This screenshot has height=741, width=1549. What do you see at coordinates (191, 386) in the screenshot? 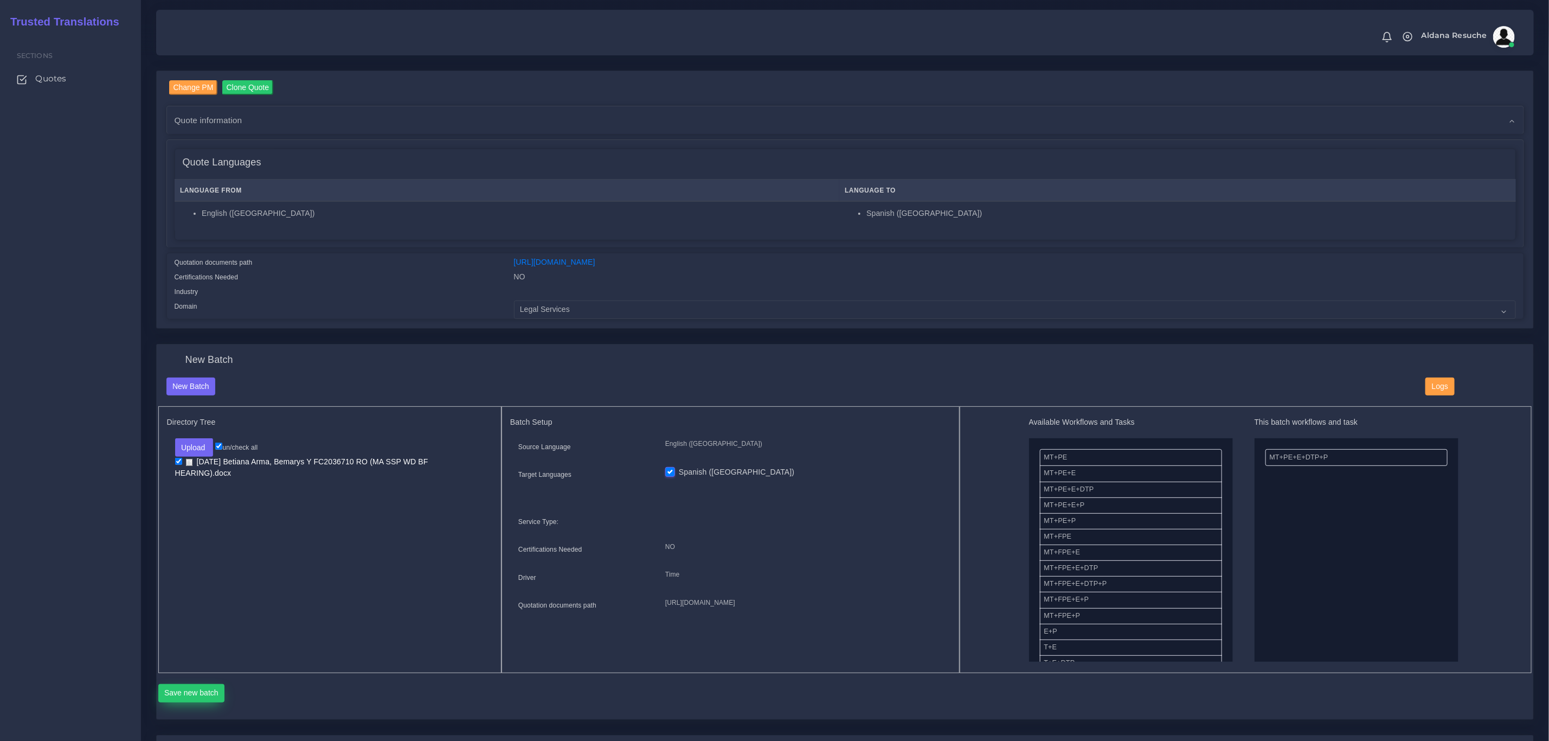
I see `a: New Batch` at bounding box center [191, 386].